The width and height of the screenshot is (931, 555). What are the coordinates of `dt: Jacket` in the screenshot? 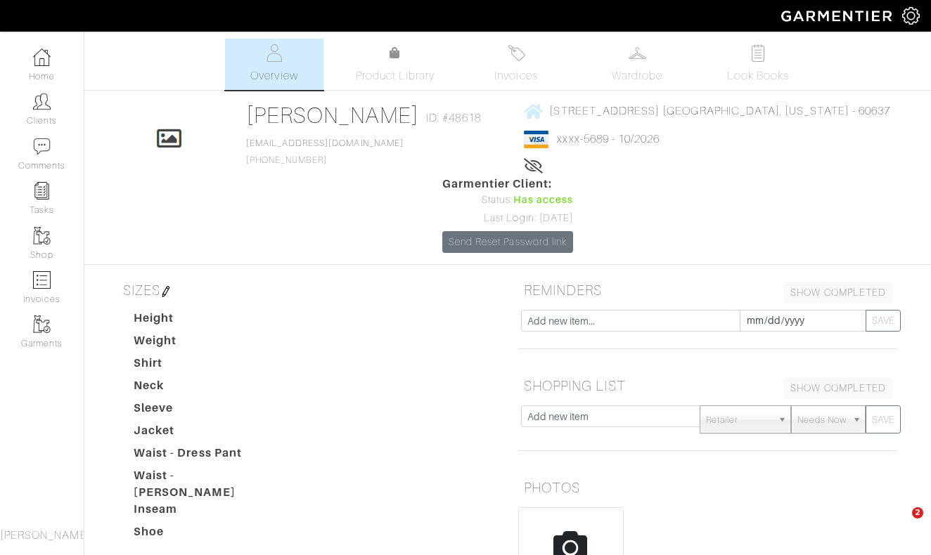 It's located at (203, 434).